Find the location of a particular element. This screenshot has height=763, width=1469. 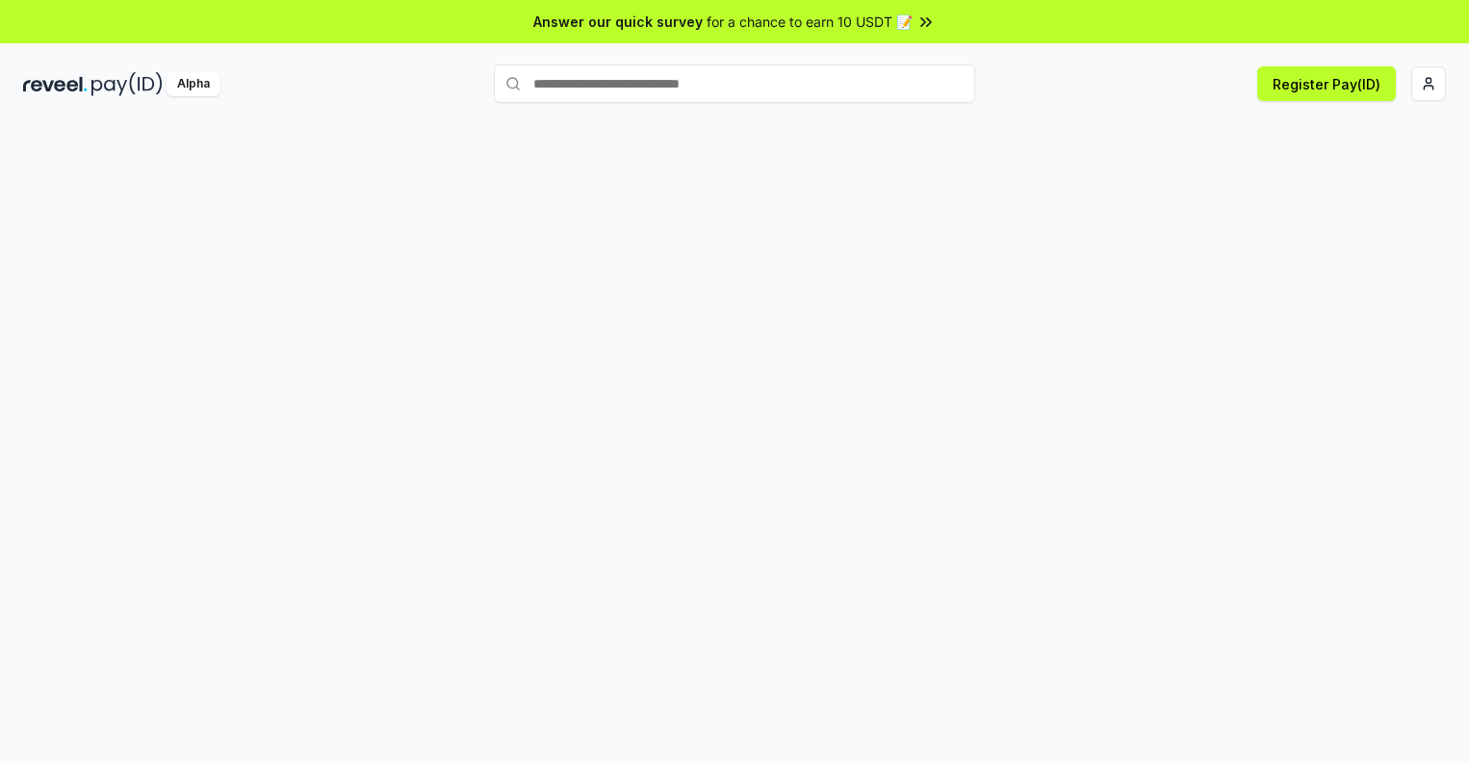

img: pay_id is located at coordinates (127, 84).